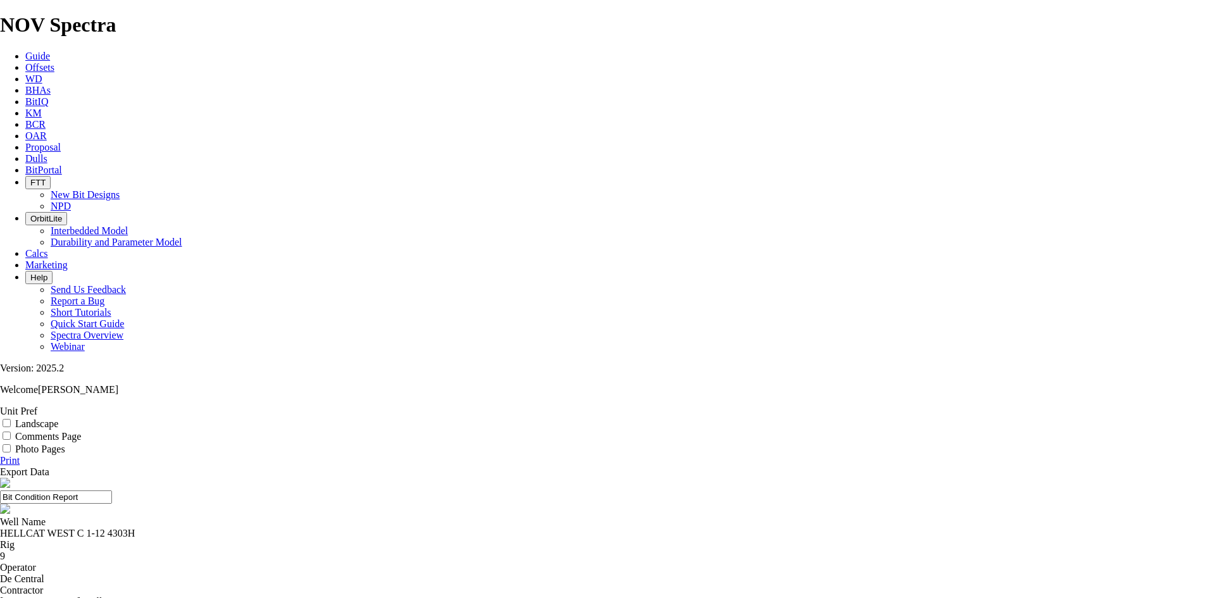 The image size is (1215, 598). I want to click on span: Marketing, so click(46, 265).